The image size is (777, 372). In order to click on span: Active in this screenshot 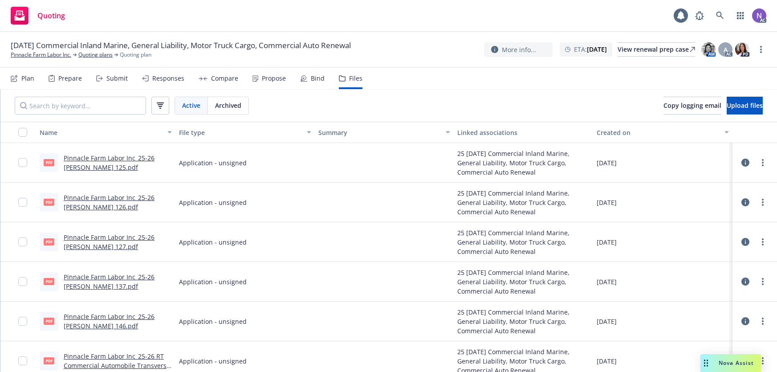, I will do `click(191, 105)`.